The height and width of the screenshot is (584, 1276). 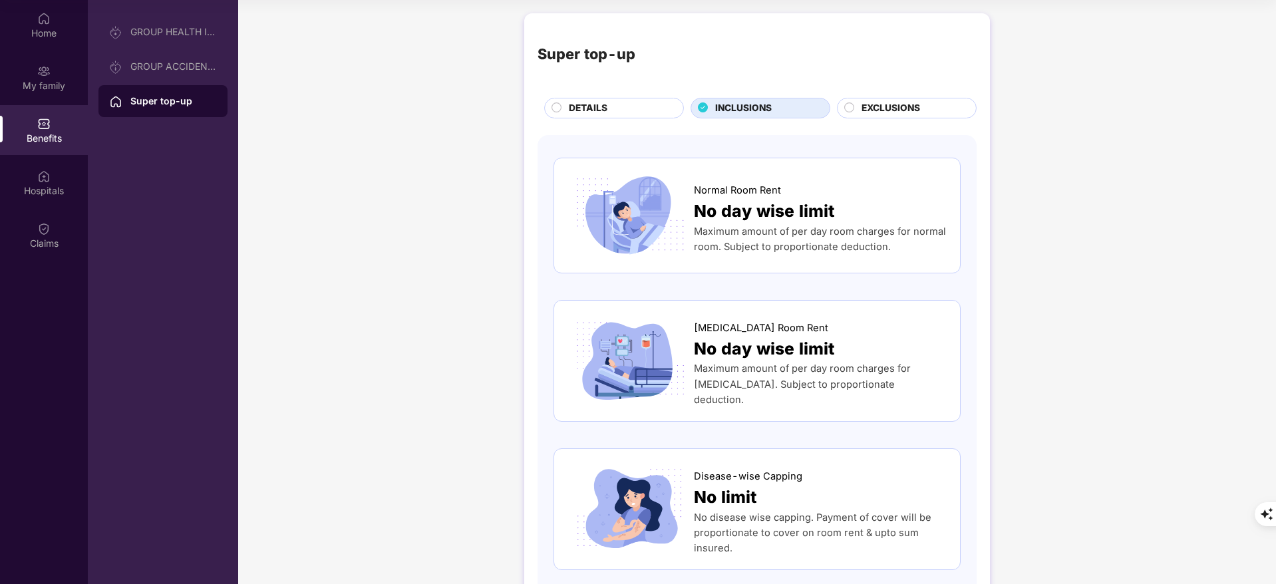 What do you see at coordinates (44, 176) in the screenshot?
I see `img: svg+xml;base64,PHN2ZyBpZD0iSG9zcGl0YWxzIiB4bWxucz0iaHR0cDovL3d3dy53My5vcmcvMjAwMC9zdmciIHdpZHRoPS...` at bounding box center [44, 176].